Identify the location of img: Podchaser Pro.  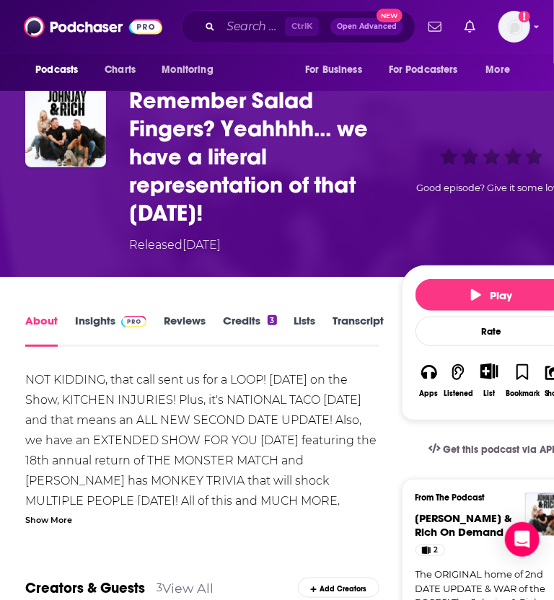
(133, 322).